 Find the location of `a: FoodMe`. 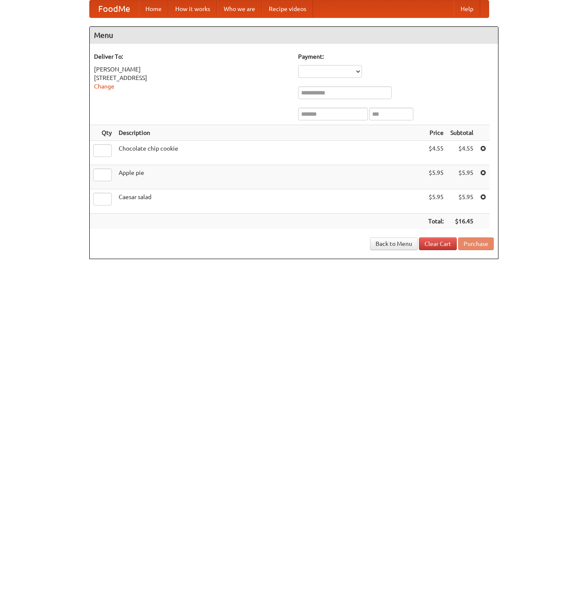

a: FoodMe is located at coordinates (114, 9).